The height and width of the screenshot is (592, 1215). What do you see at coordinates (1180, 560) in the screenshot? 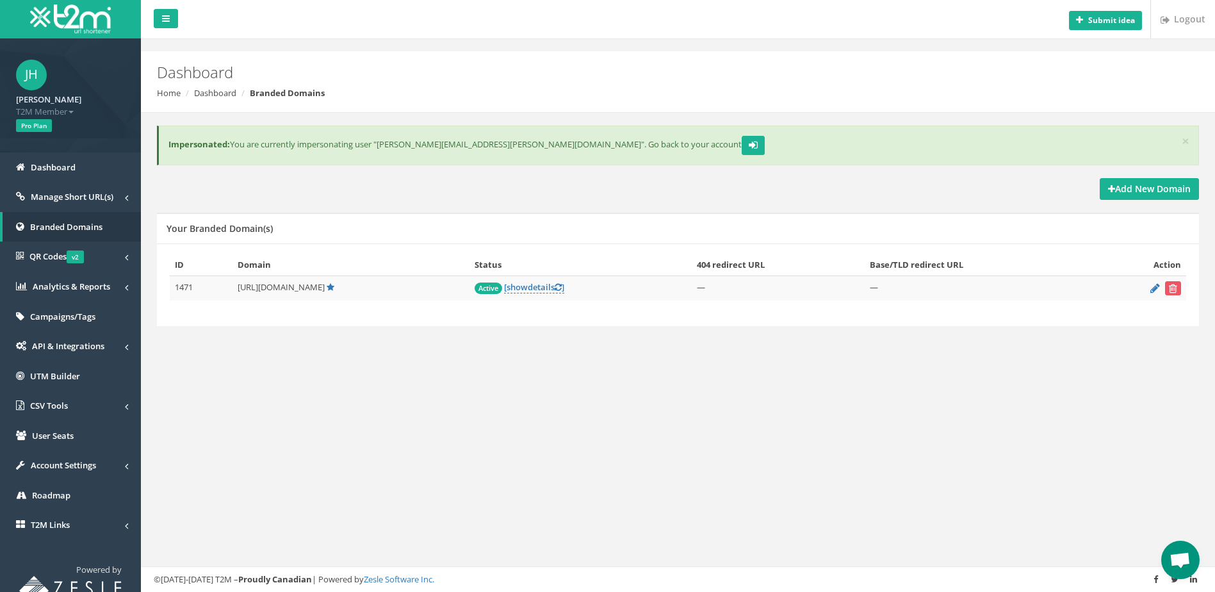
I see `div: Open chat` at bounding box center [1180, 560].